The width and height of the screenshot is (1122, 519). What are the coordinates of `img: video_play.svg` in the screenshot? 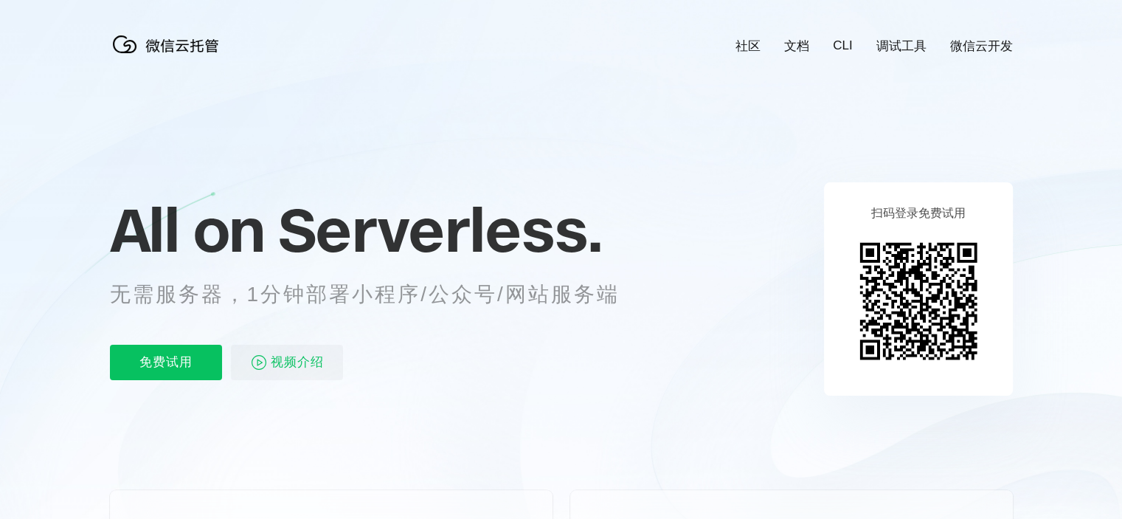 It's located at (259, 362).